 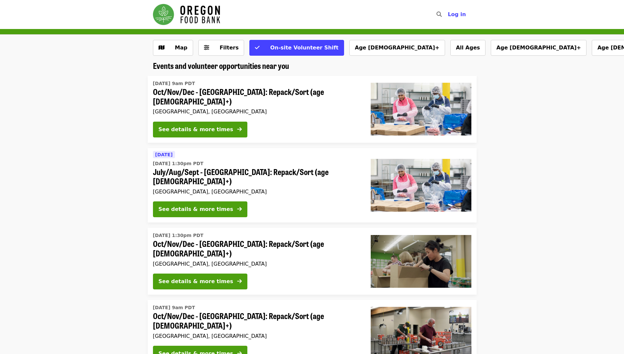 I want to click on span: On-site Volunteer Shift, so click(x=304, y=47).